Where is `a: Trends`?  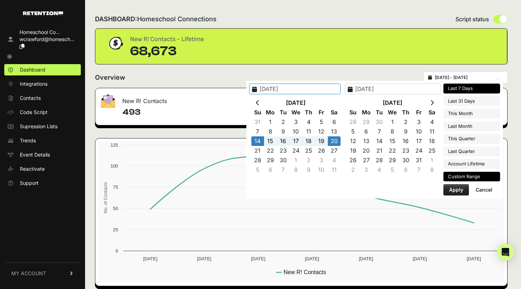 a: Trends is located at coordinates (43, 141).